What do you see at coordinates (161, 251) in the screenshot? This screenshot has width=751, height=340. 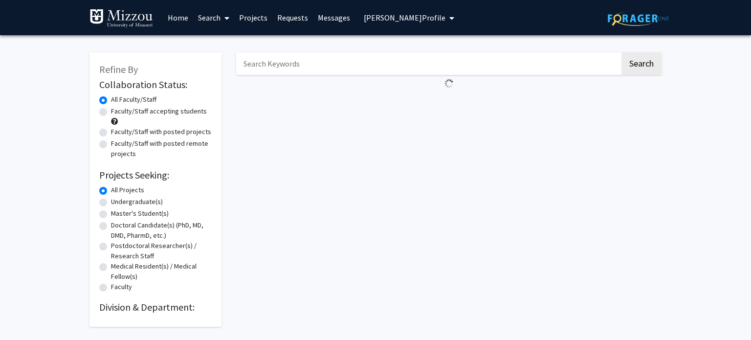 I see `label: Postdoctoral Researcher(s) / Research Staff` at bounding box center [161, 251].